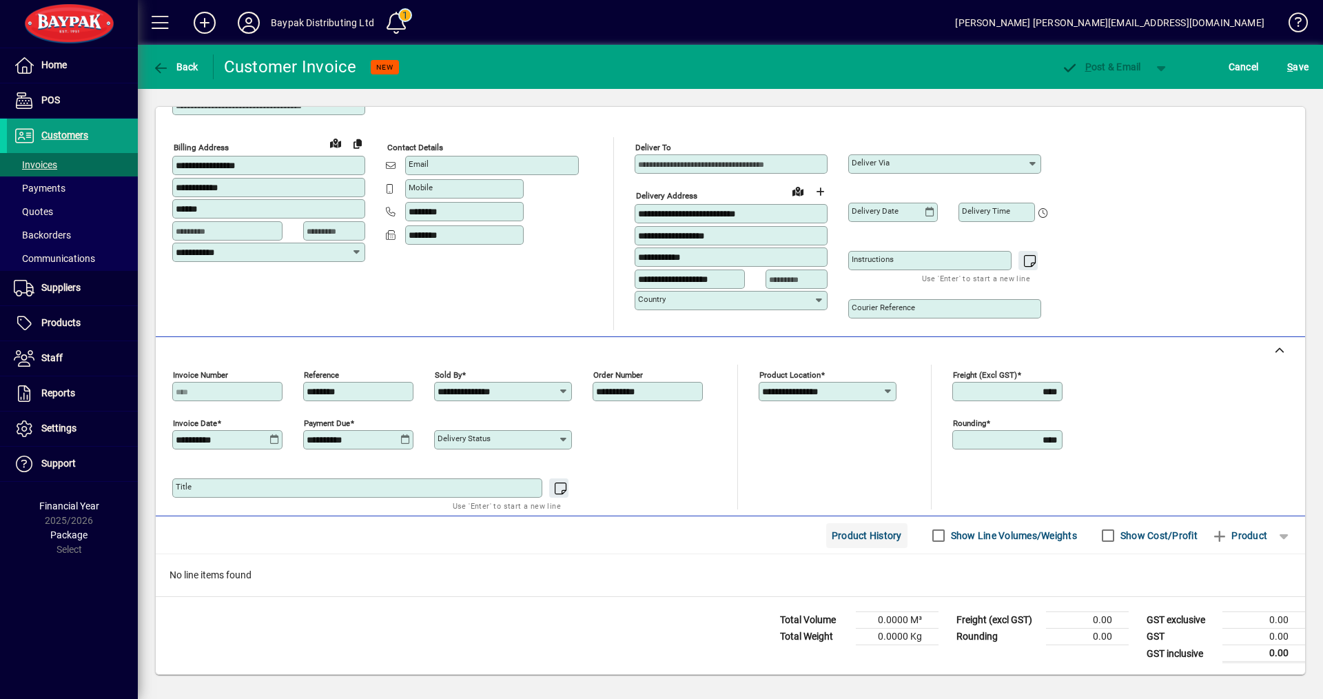 The image size is (1323, 699). I want to click on button: Copy to Delivery address, so click(358, 143).